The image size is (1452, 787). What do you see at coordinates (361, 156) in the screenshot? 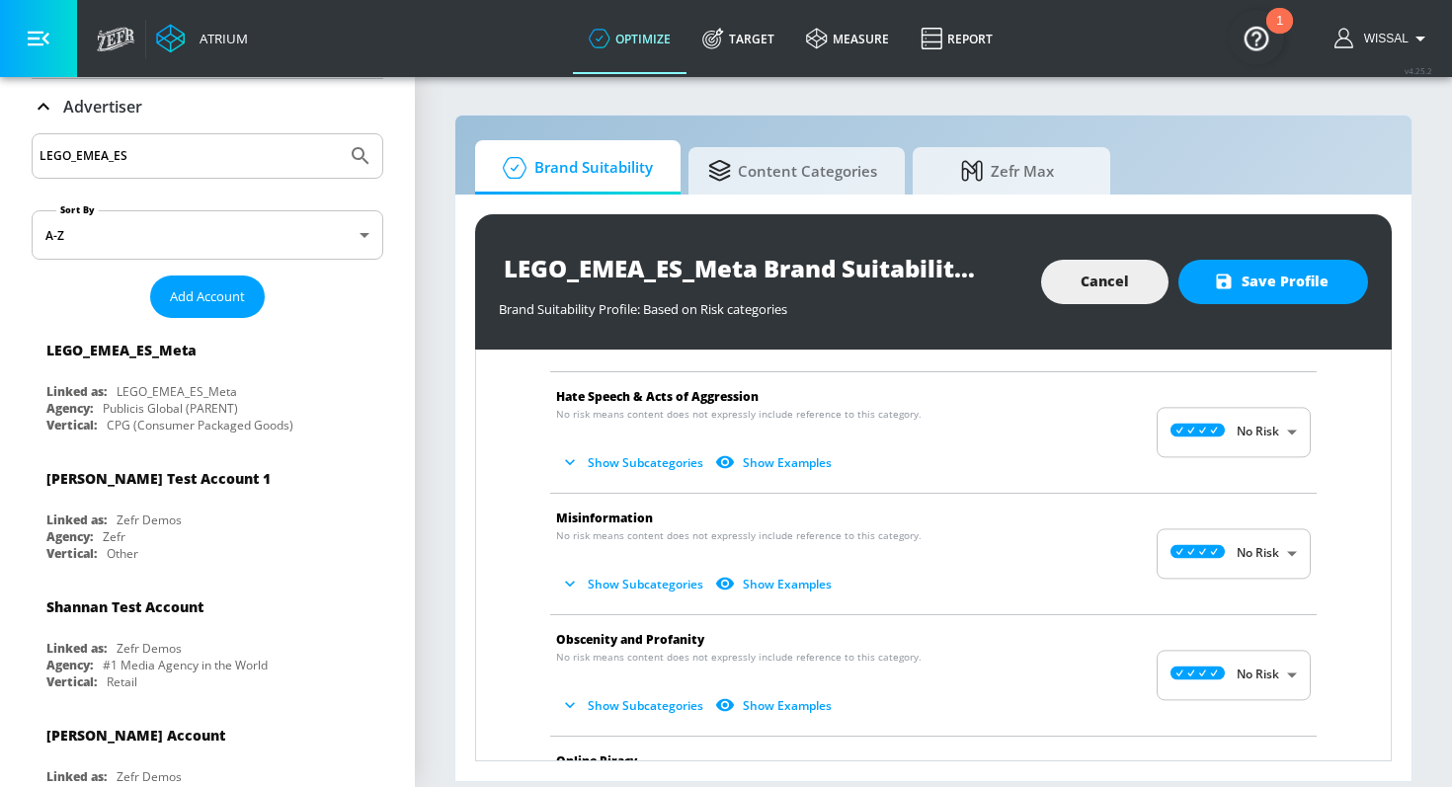
I see `button: Submit Search` at bounding box center [361, 156].